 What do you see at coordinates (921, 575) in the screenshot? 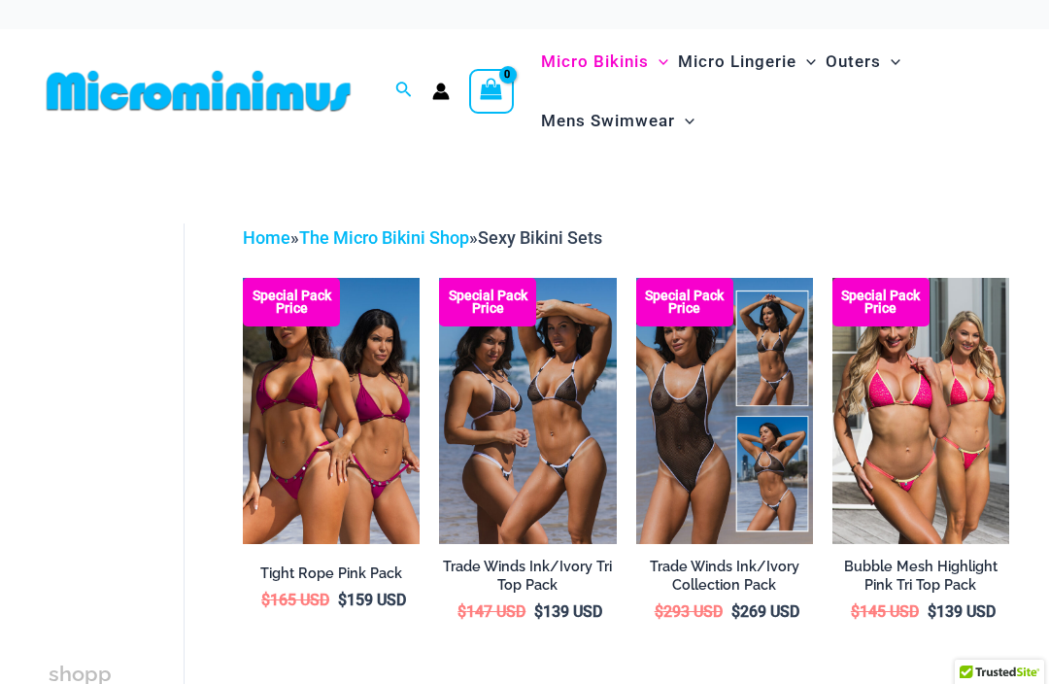
I see `h2: Bubble Mesh Highlight Pink Tri Top Pack` at bounding box center [921, 575].